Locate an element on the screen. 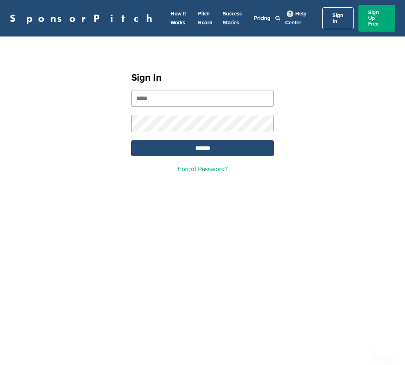  a: Sign In is located at coordinates (338, 18).